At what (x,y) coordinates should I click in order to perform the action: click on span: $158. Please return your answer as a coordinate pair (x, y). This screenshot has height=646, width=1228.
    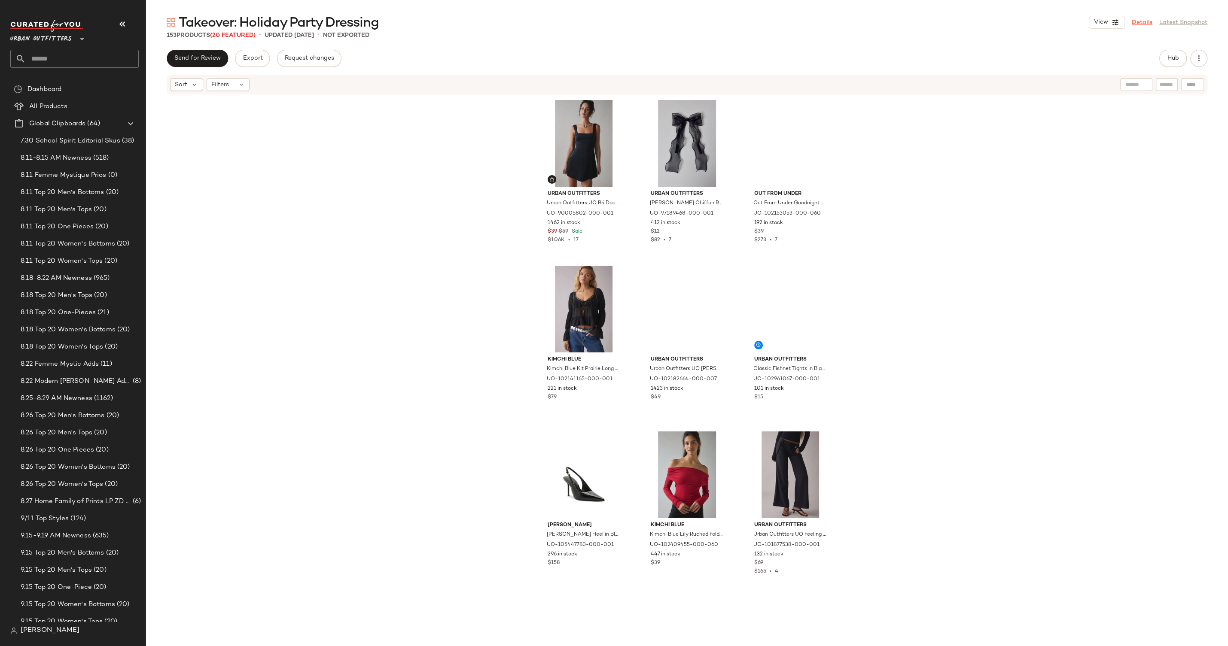
    Looking at the image, I should click on (554, 564).